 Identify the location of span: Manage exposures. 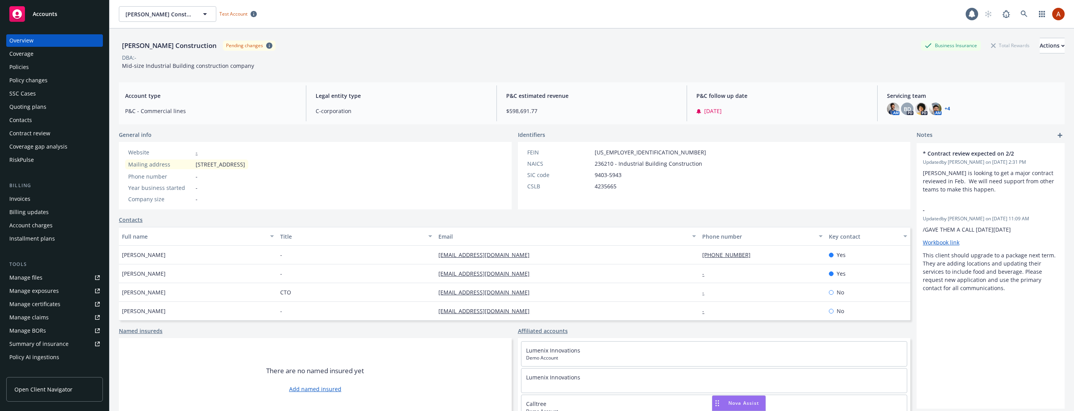
(55, 291).